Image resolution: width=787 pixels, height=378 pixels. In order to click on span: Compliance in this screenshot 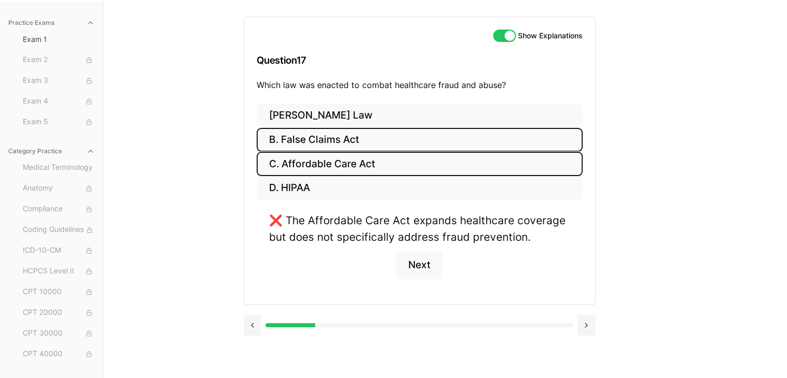, I will do `click(58, 209)`.